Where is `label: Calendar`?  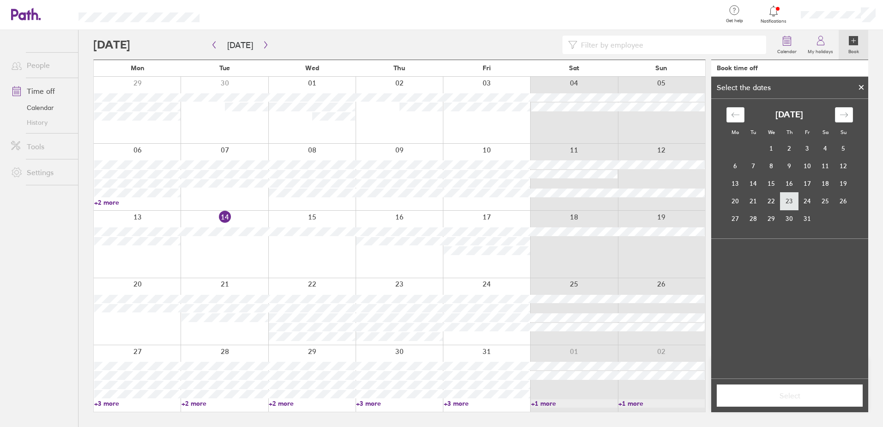
label: Calendar is located at coordinates (787, 50).